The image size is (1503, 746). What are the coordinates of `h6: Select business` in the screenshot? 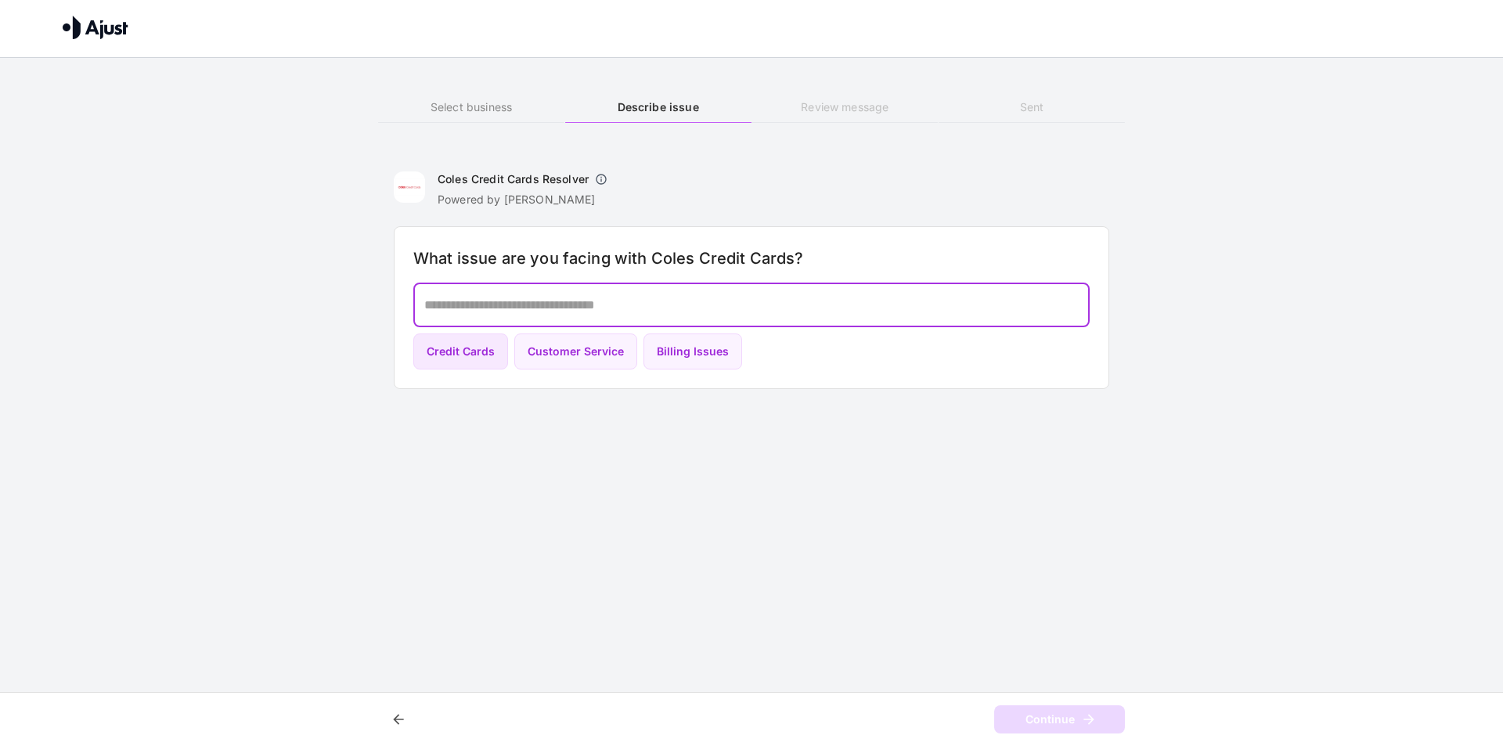 It's located at (471, 107).